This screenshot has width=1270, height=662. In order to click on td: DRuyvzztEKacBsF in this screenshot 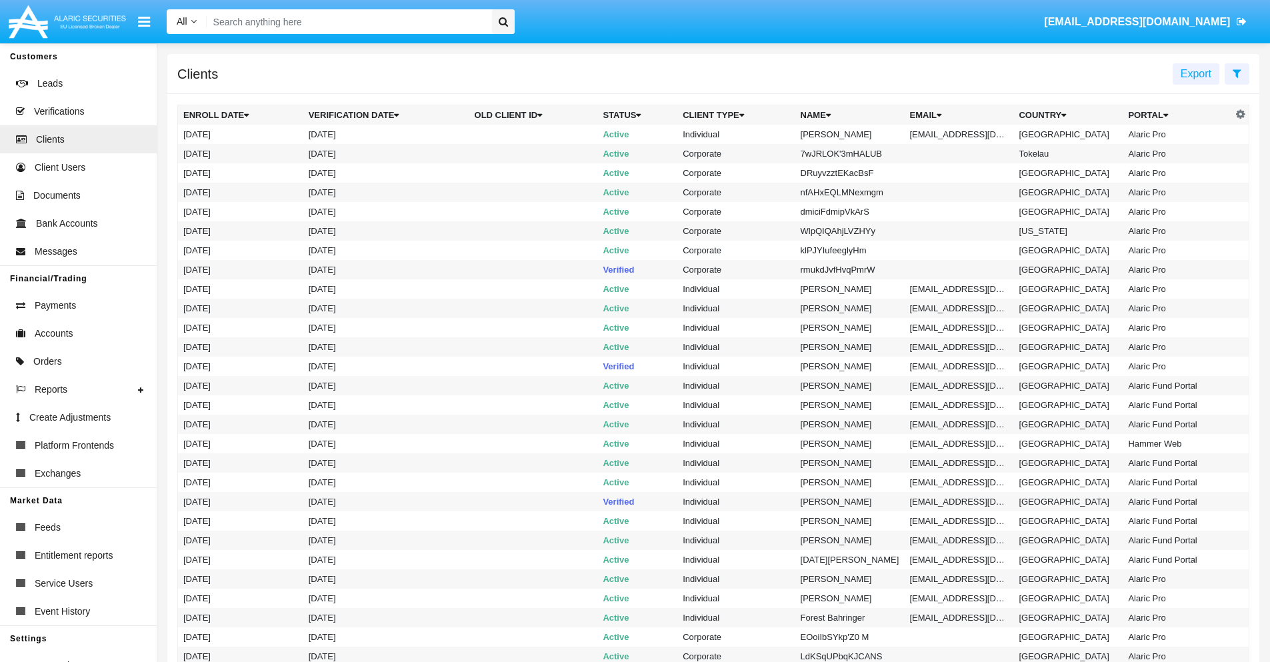, I will do `click(850, 173)`.